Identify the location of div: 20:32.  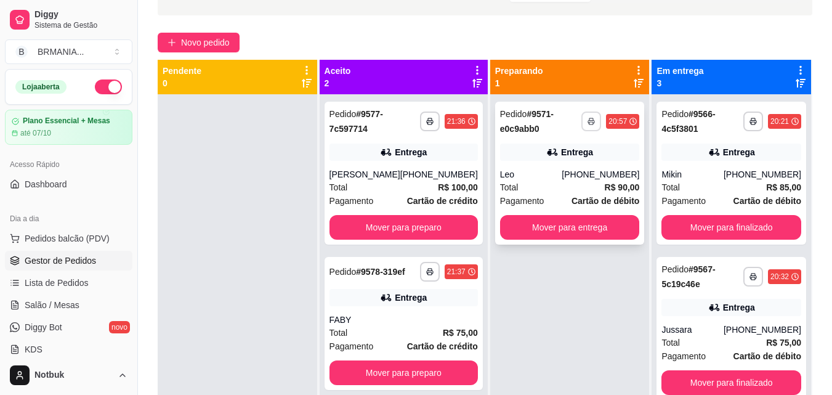
(780, 277).